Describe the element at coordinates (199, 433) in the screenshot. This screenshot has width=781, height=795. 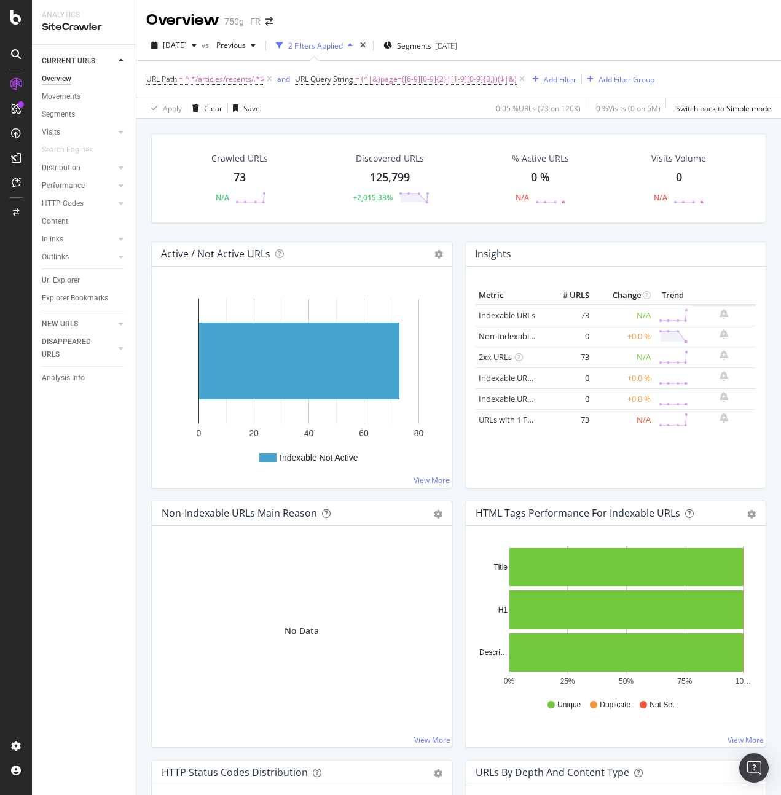
I see `text: 0` at that location.